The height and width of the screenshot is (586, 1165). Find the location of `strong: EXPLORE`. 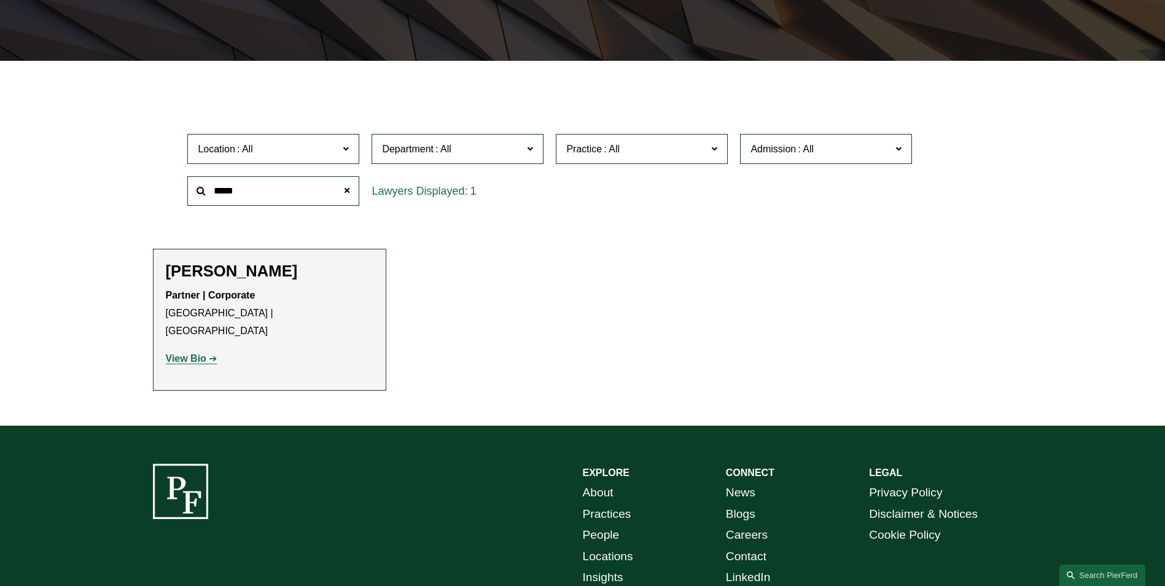

strong: EXPLORE is located at coordinates (606, 472).